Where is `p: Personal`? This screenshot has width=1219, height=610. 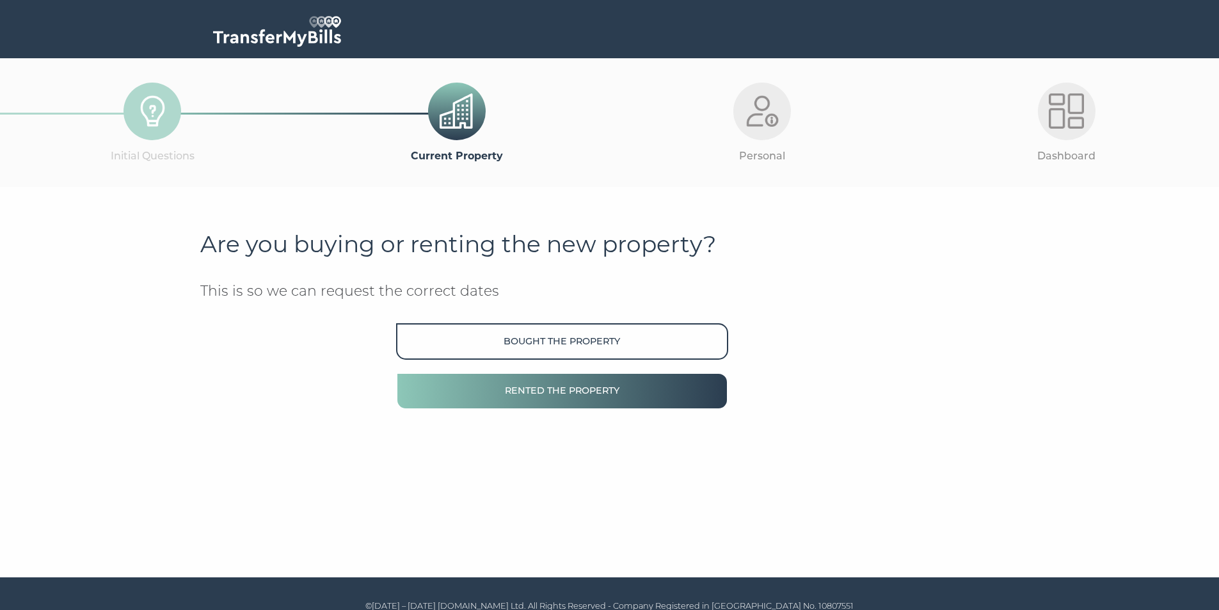 p: Personal is located at coordinates (762, 156).